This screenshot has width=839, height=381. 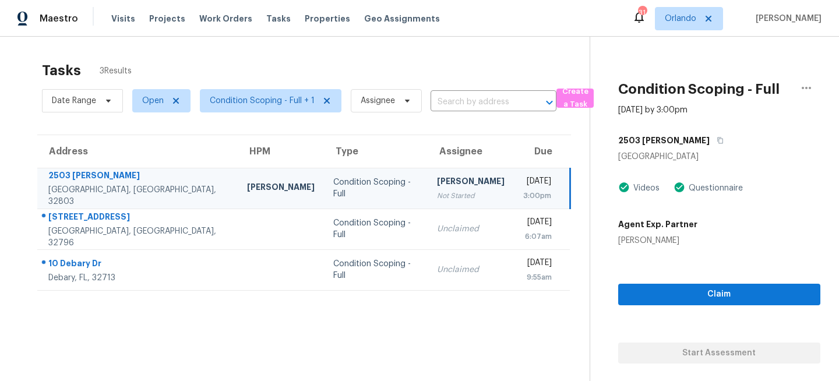 I want to click on span: Orlando, so click(x=681, y=19).